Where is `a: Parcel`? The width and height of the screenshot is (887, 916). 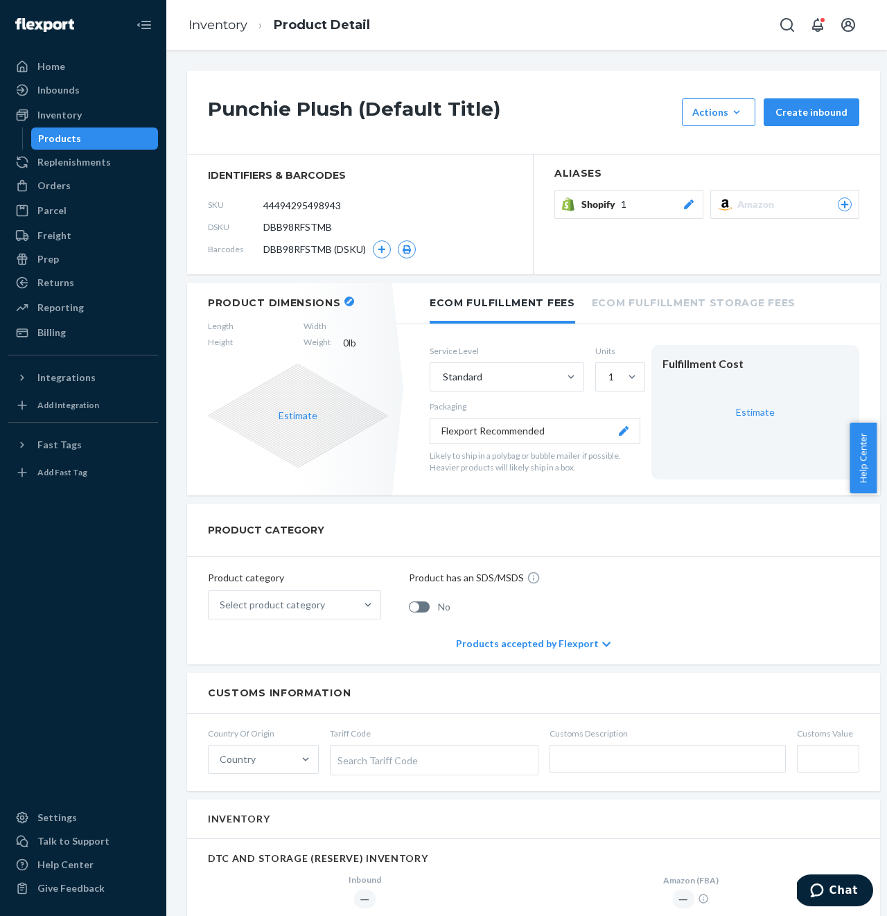
a: Parcel is located at coordinates (83, 211).